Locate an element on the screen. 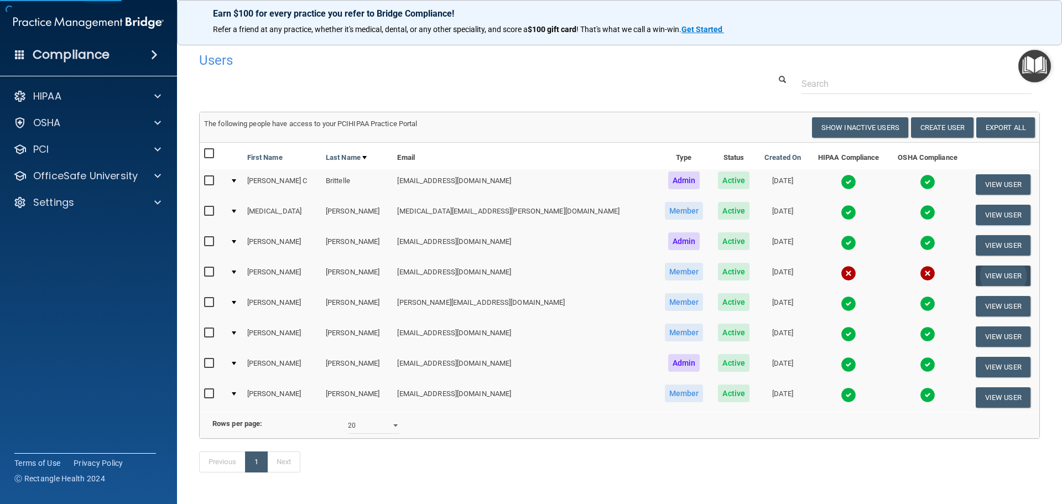 This screenshot has height=504, width=1062. a: Last Name is located at coordinates (346, 158).